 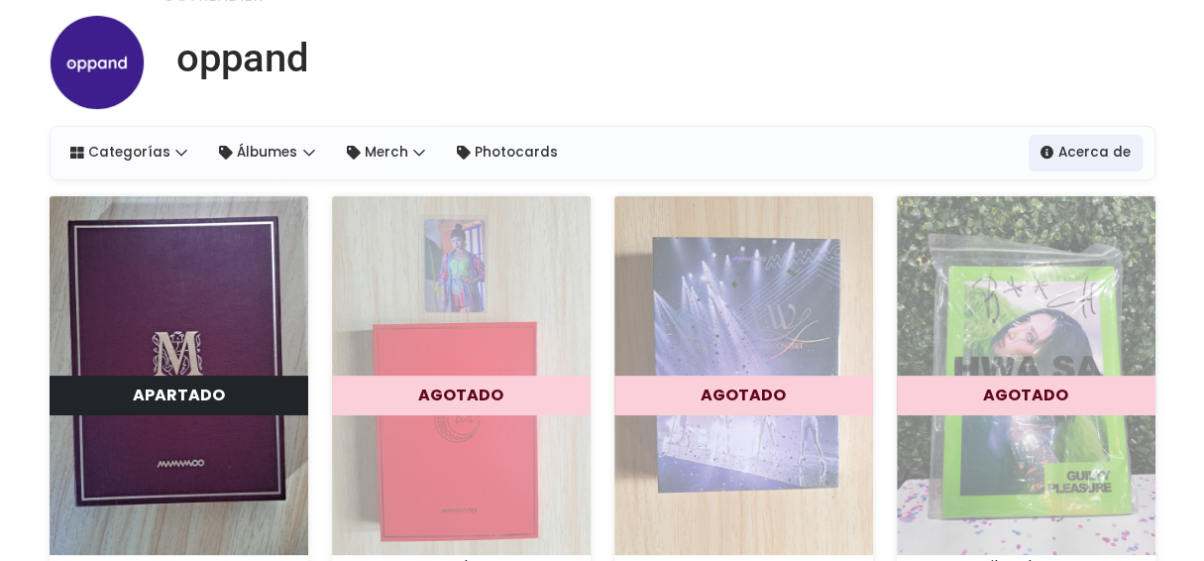 I want to click on img: small_1714156543497.jpeg, so click(x=743, y=375).